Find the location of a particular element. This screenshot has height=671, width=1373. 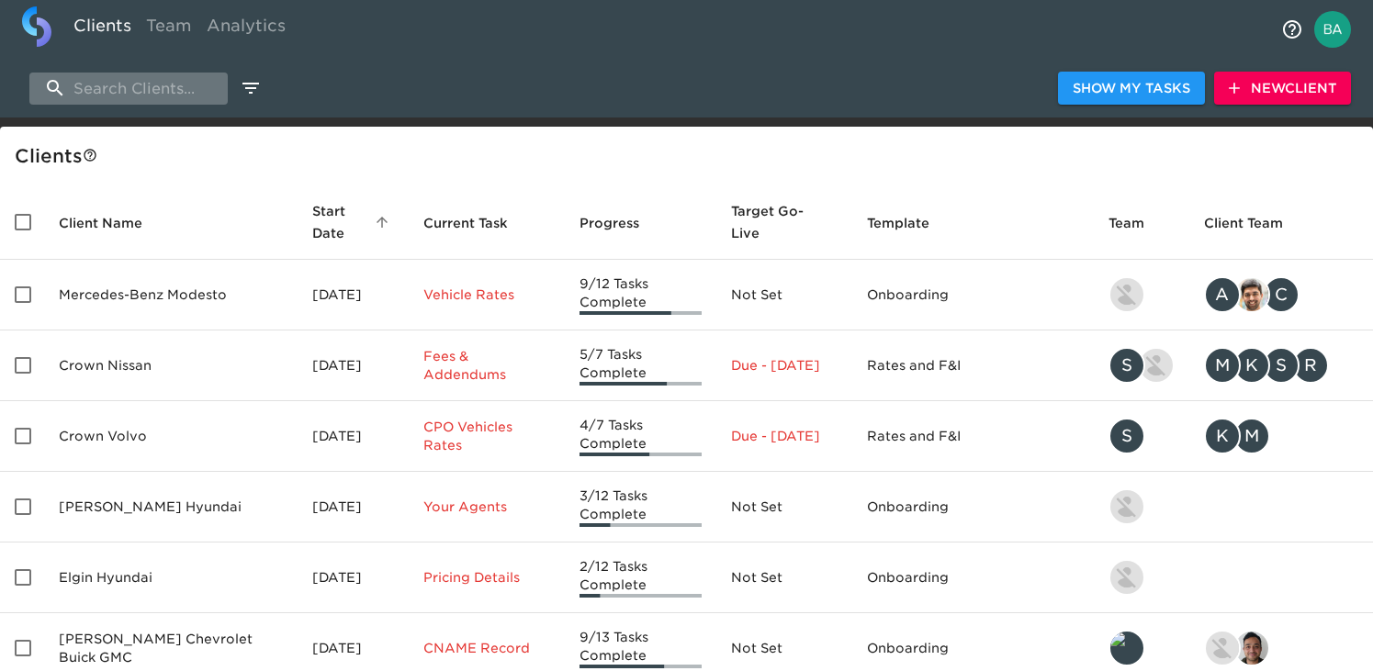

td: 3/12 Tasks Complete is located at coordinates (640, 507).